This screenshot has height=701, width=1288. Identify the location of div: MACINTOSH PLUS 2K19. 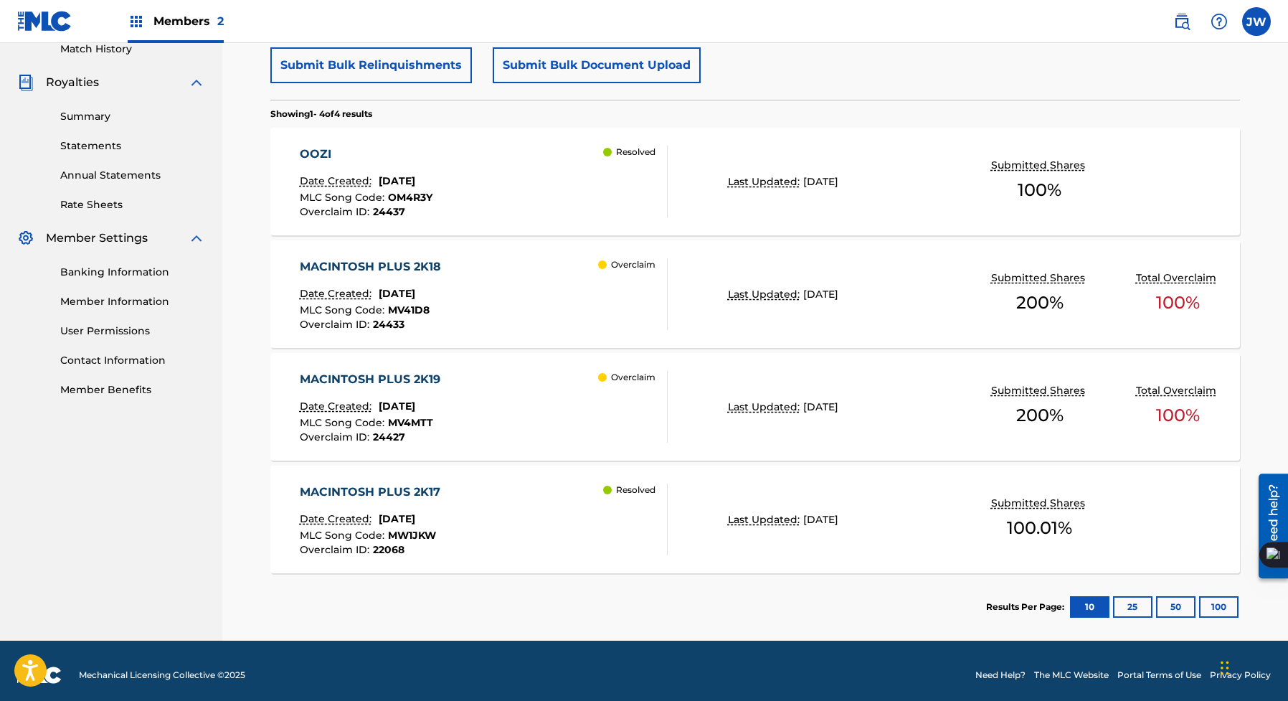
(374, 379).